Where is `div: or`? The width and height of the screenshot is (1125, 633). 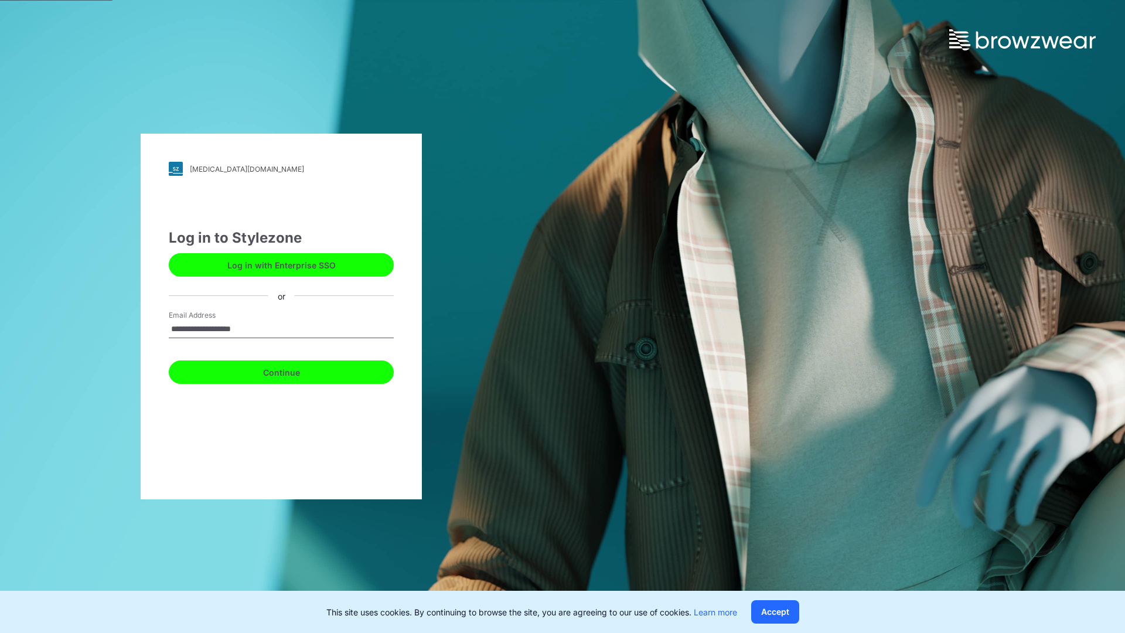 div: or is located at coordinates (281, 295).